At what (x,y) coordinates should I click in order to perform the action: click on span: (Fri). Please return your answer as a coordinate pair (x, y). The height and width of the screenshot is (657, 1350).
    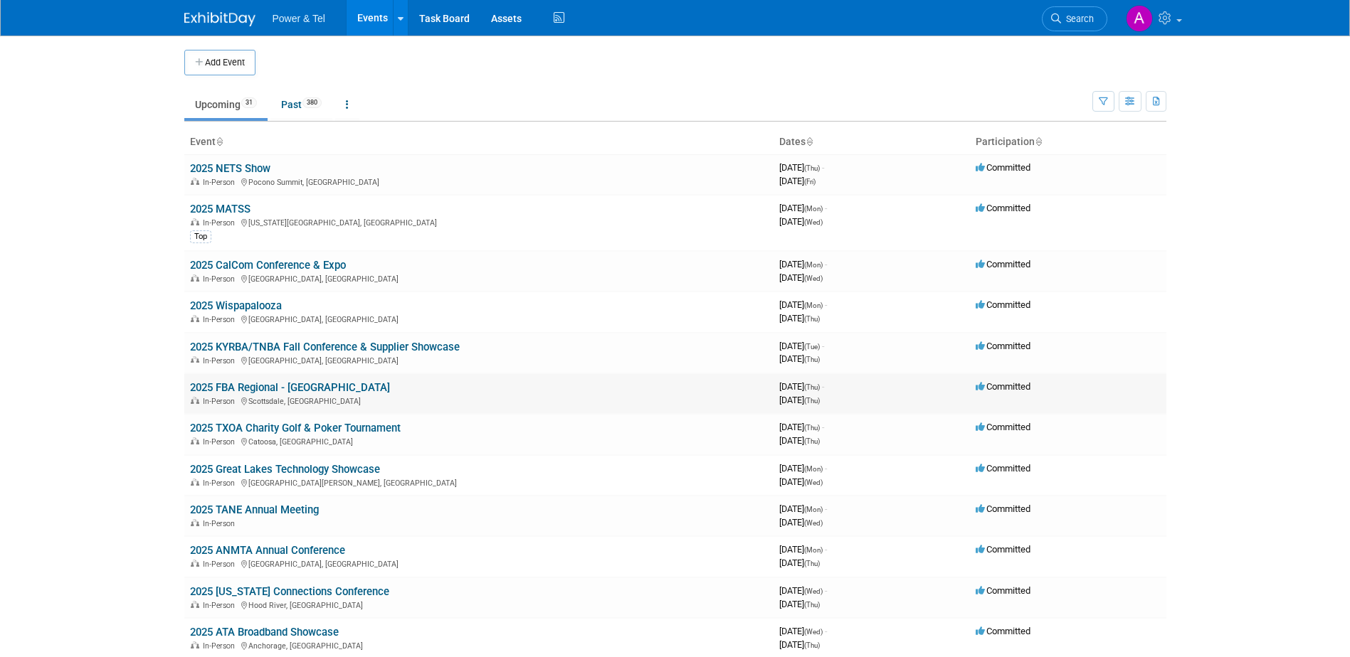
    Looking at the image, I should click on (810, 181).